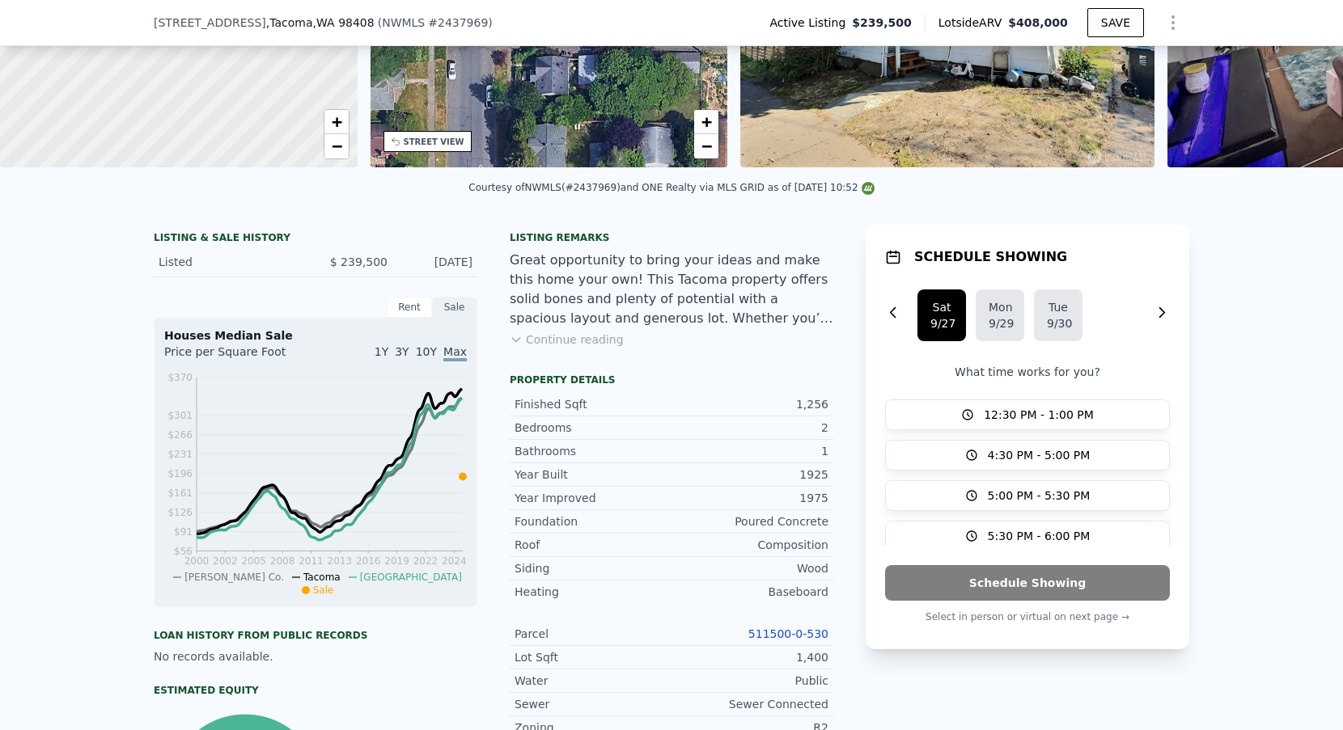 The width and height of the screenshot is (1343, 730). Describe the element at coordinates (368, 561) in the screenshot. I see `tspan: 2016` at that location.